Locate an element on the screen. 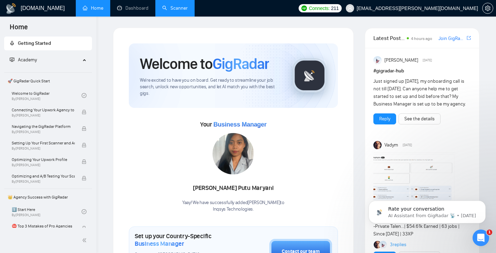 Image resolution: width=496 pixels, height=253 pixels. img: Vadym is located at coordinates (377, 145).